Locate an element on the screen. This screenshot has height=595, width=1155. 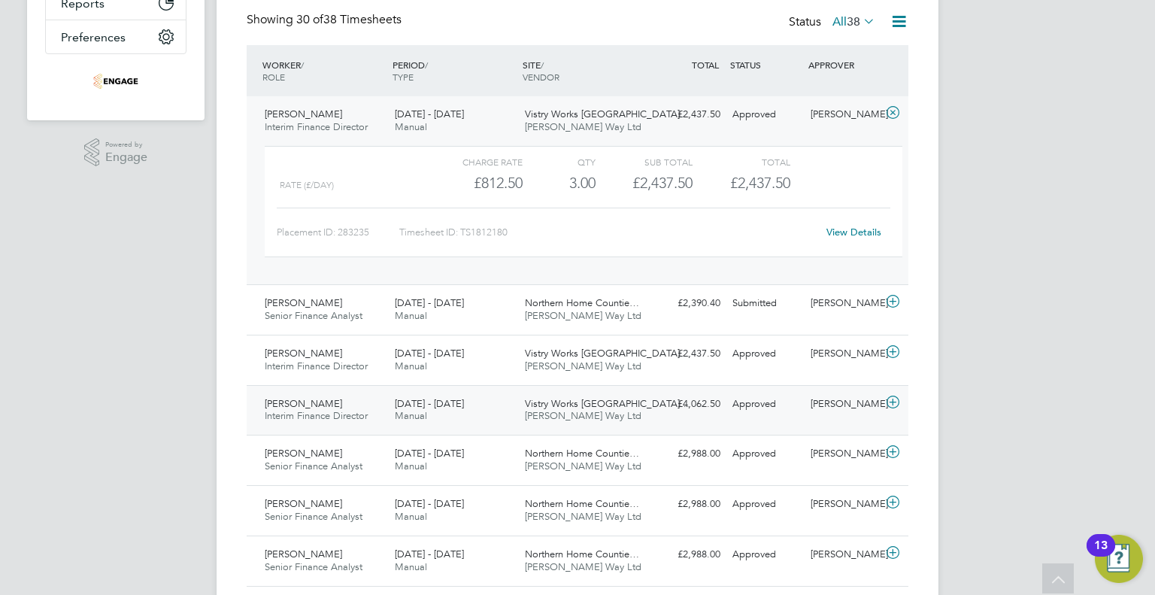
img: hedgerway-logo-retina.png is located at coordinates (116, 81).